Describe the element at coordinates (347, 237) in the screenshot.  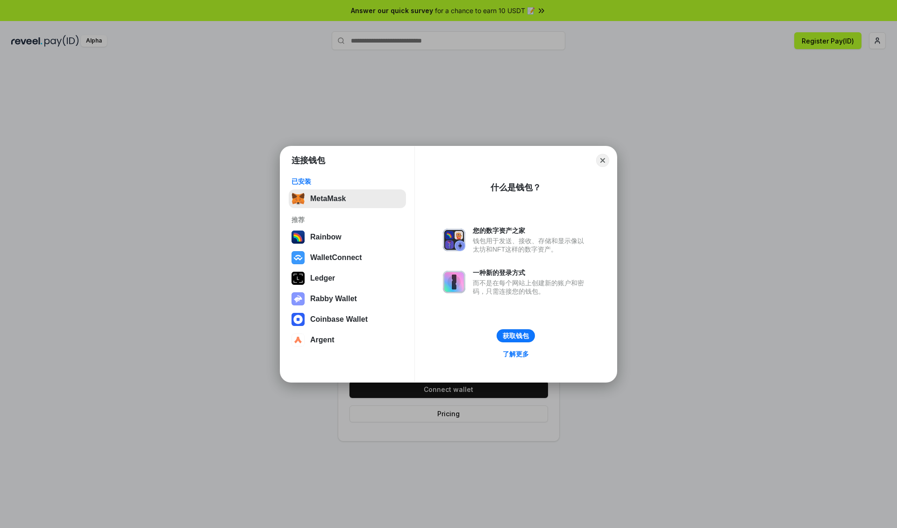
I see `button: Rainbow` at that location.